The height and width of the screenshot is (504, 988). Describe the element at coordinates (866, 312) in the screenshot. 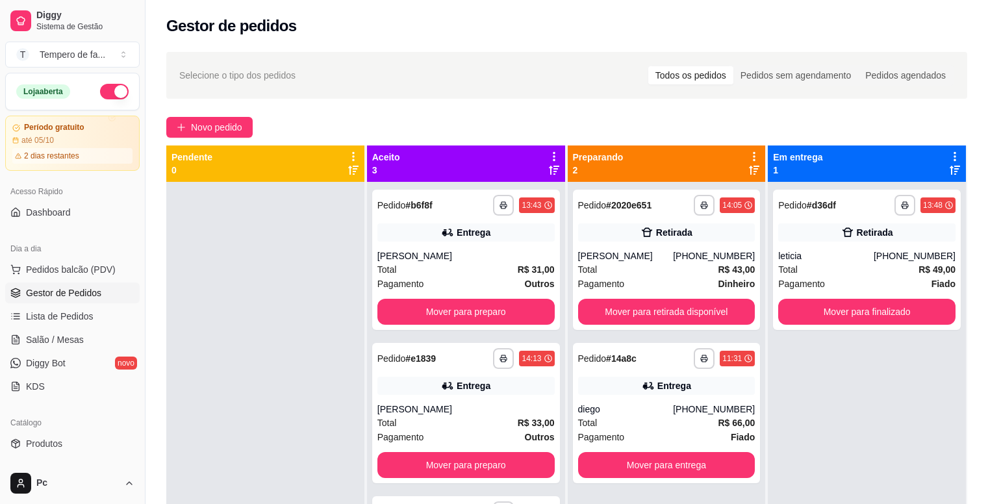

I see `button: Mover para finalizado` at that location.